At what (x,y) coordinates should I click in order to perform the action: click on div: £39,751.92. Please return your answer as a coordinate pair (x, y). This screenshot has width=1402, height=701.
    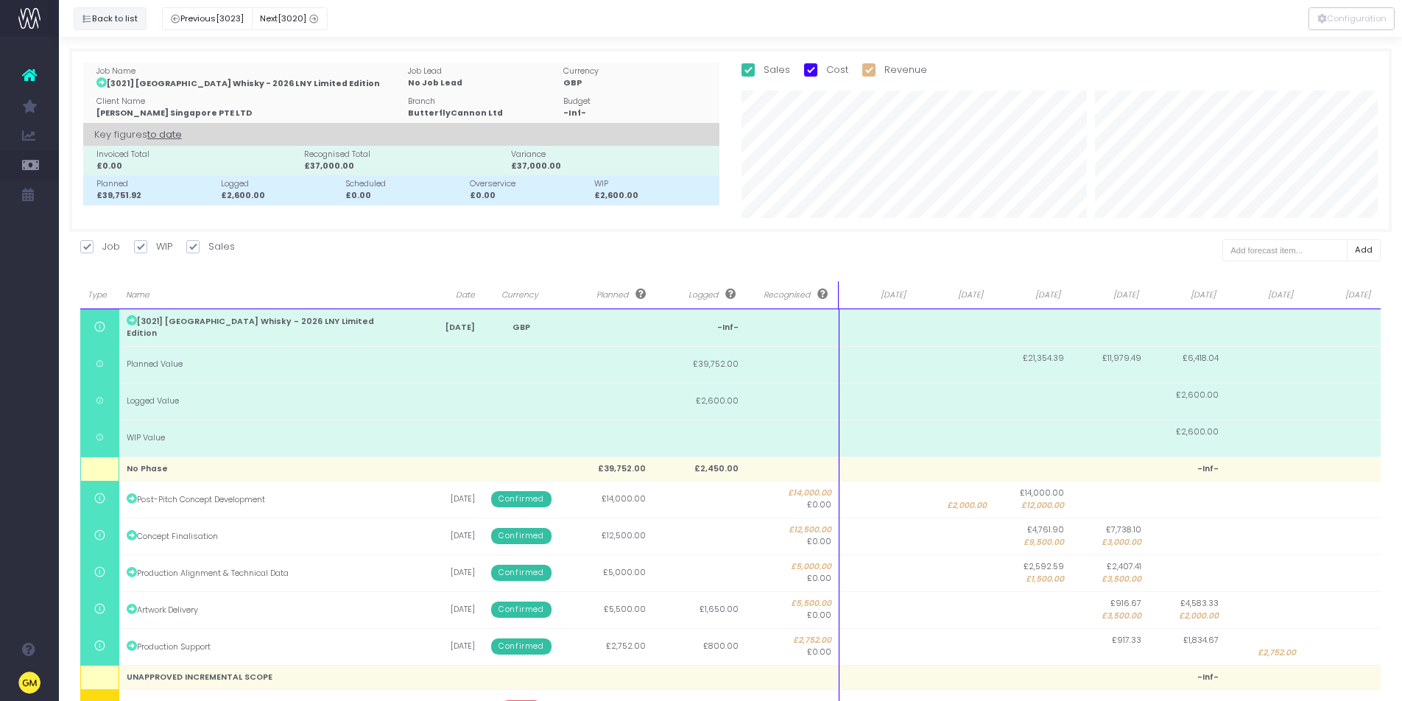
    Looking at the image, I should click on (155, 196).